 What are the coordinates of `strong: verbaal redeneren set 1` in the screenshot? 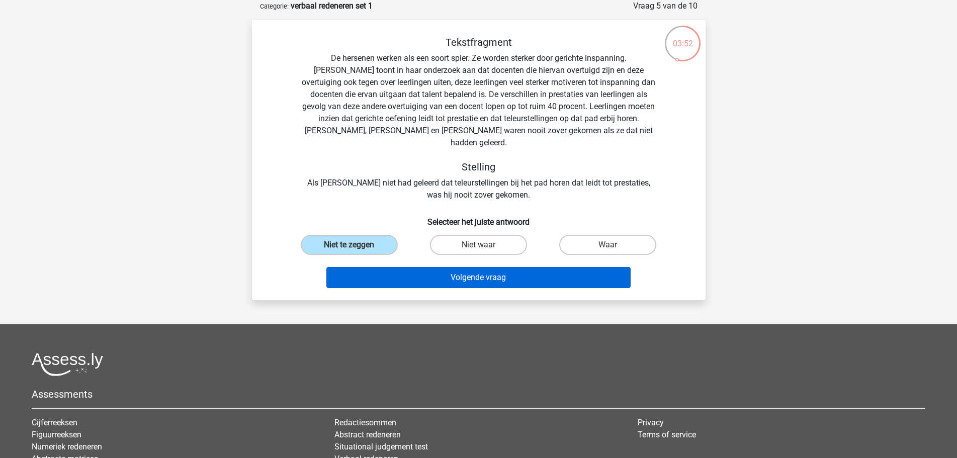 It's located at (331, 6).